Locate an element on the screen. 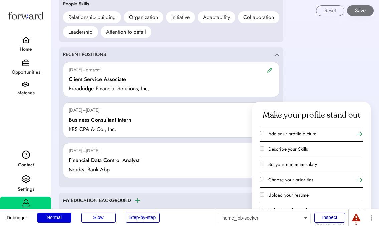  img: briefcase.svg is located at coordinates (26, 63).